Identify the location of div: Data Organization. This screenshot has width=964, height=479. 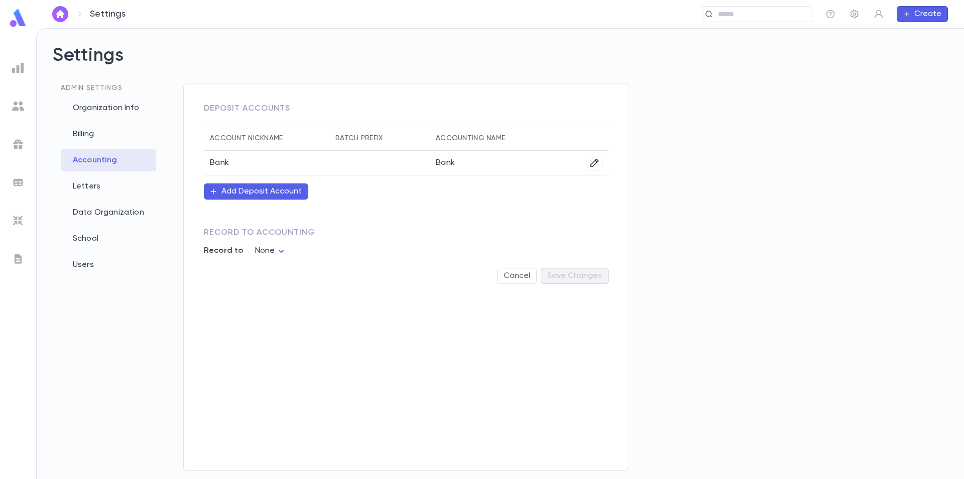
(108, 212).